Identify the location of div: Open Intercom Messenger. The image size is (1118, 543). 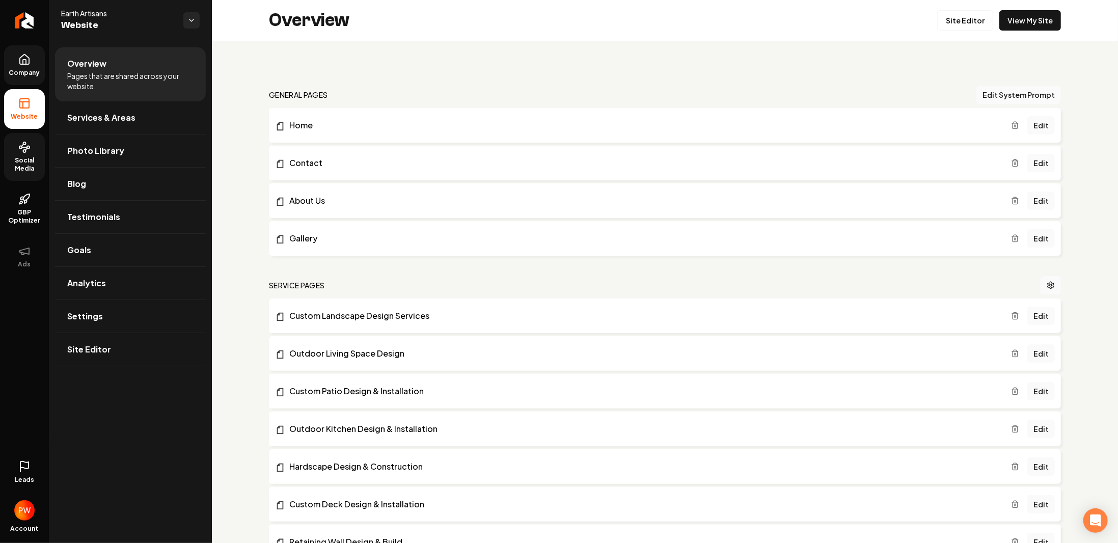
(1096, 521).